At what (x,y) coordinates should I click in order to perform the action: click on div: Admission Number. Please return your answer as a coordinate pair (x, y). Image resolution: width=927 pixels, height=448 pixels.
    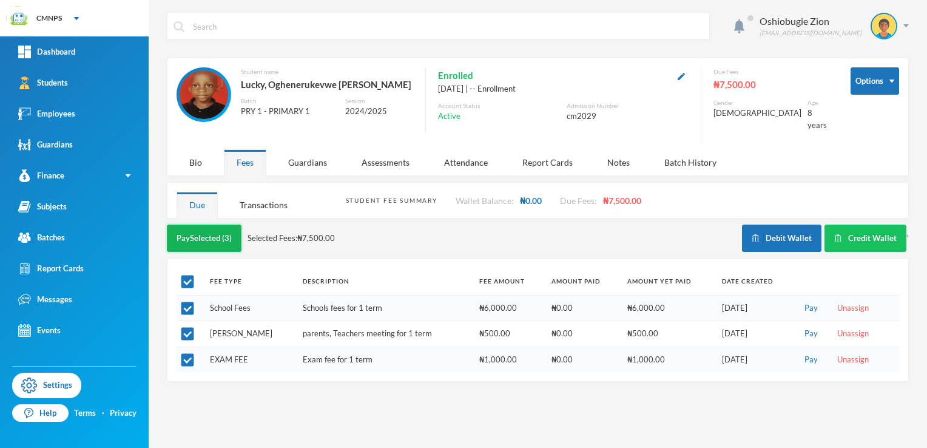
    Looking at the image, I should click on (628, 106).